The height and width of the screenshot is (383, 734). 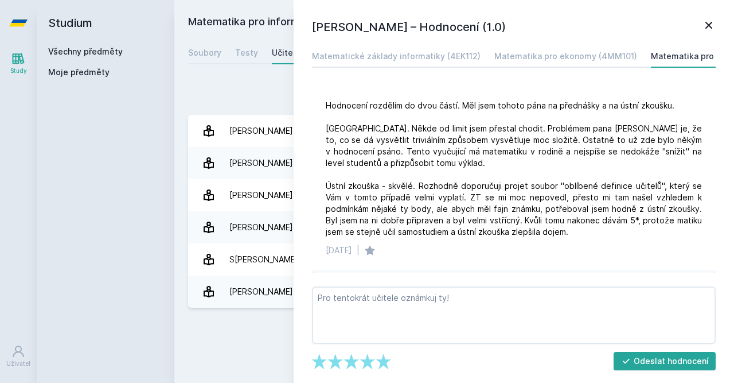 I want to click on a: Study, so click(x=18, y=63).